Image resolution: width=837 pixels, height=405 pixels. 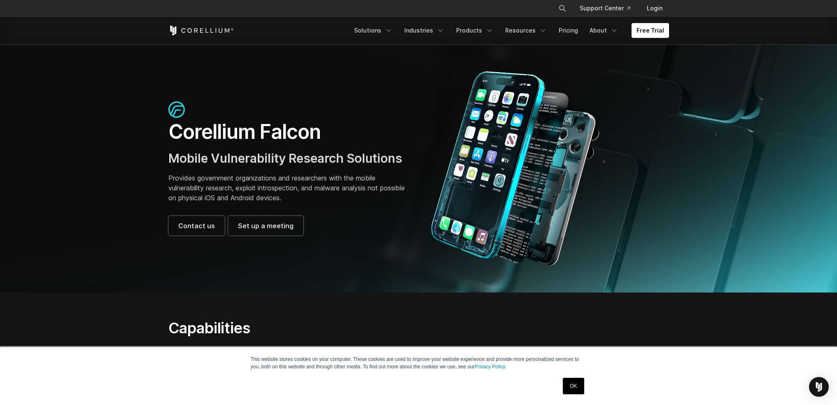 I want to click on a: Privacy Policy., so click(x=491, y=367).